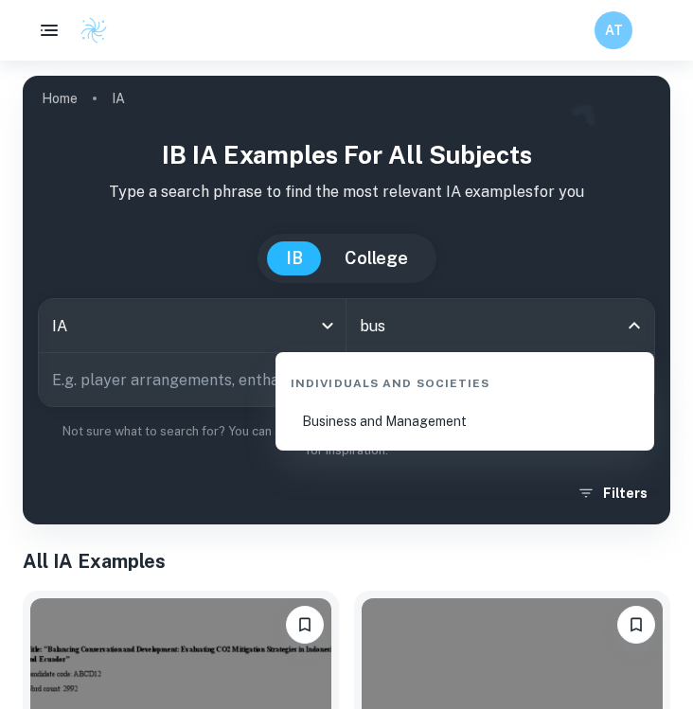  What do you see at coordinates (346, 561) in the screenshot?
I see `h1: All IA Examples` at bounding box center [346, 561].